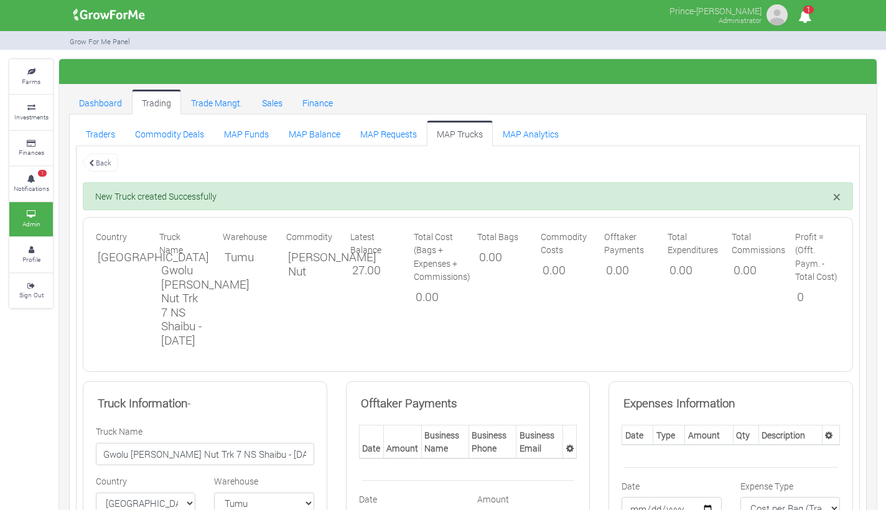  What do you see at coordinates (272, 102) in the screenshot?
I see `a: Sales` at bounding box center [272, 102].